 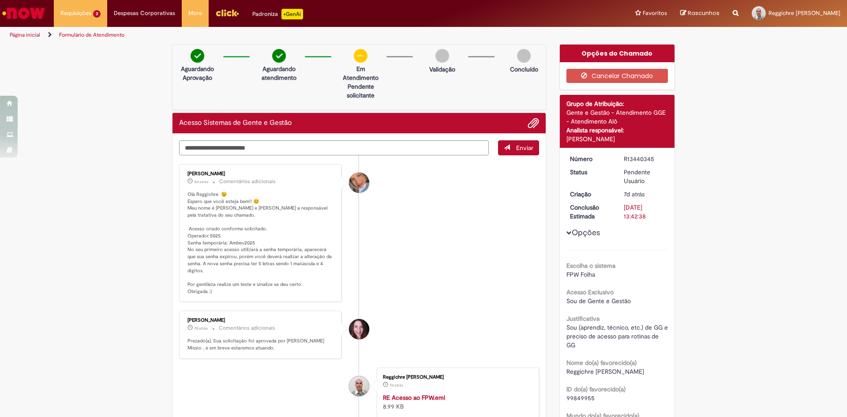 What do you see at coordinates (334, 148) in the screenshot?
I see `textarea: Digite sua mensagem aqui...` at bounding box center [334, 148].